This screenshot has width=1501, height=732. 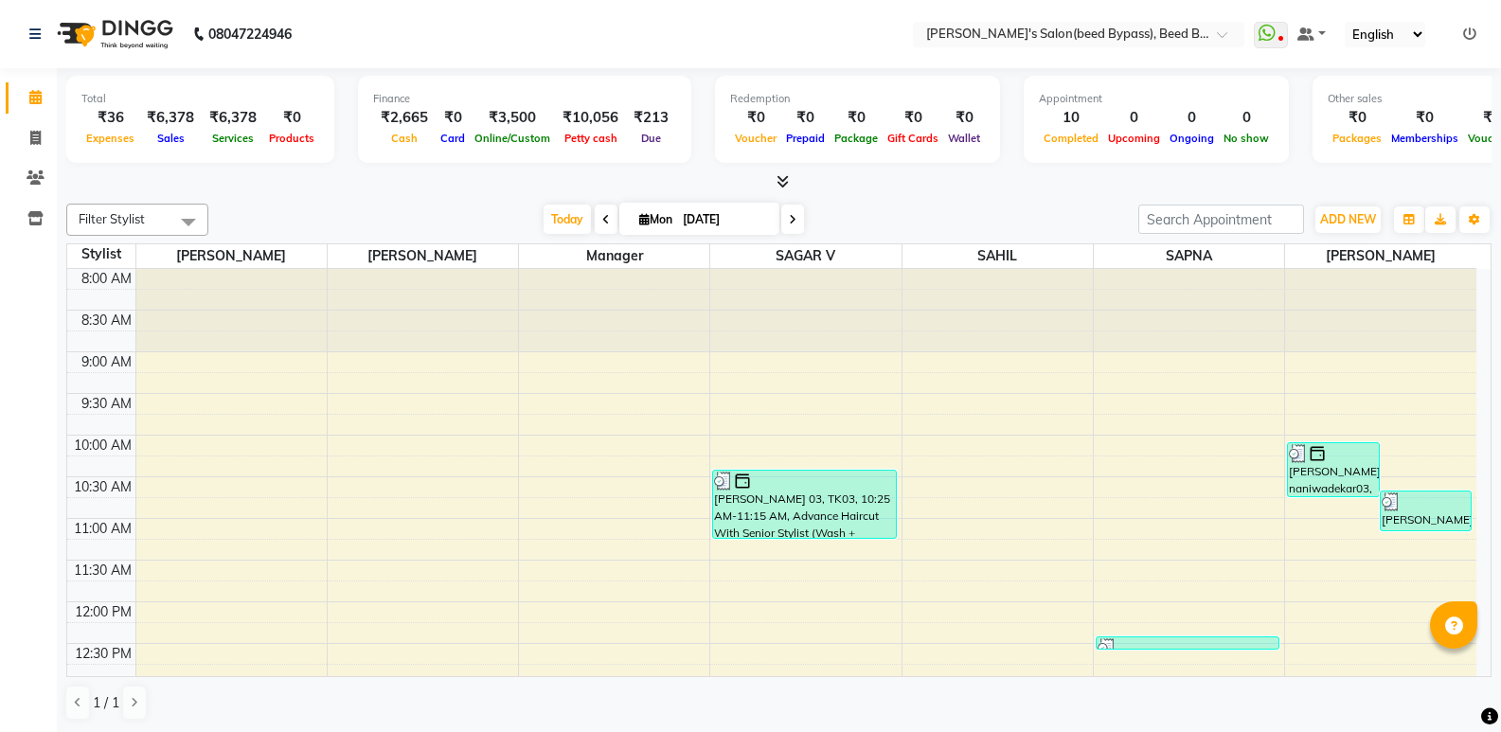 What do you see at coordinates (1071, 138) in the screenshot?
I see `span: Completed` at bounding box center [1071, 138].